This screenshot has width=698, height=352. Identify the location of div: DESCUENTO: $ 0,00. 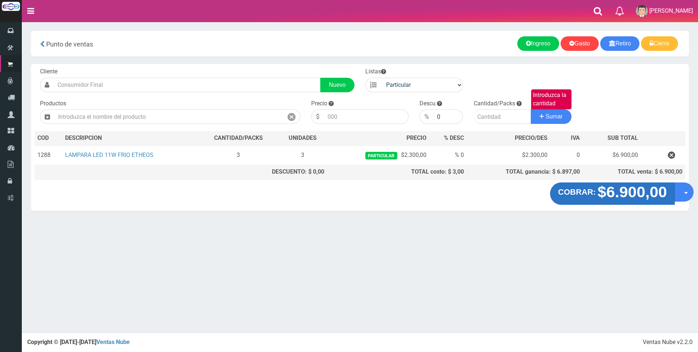
(263, 172).